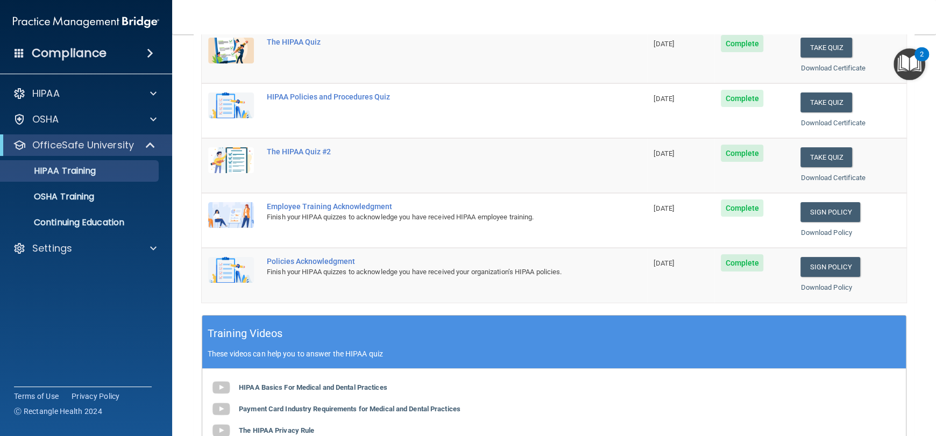 The image size is (936, 436). What do you see at coordinates (84, 145) in the screenshot?
I see `a: OfficeSafe University` at bounding box center [84, 145].